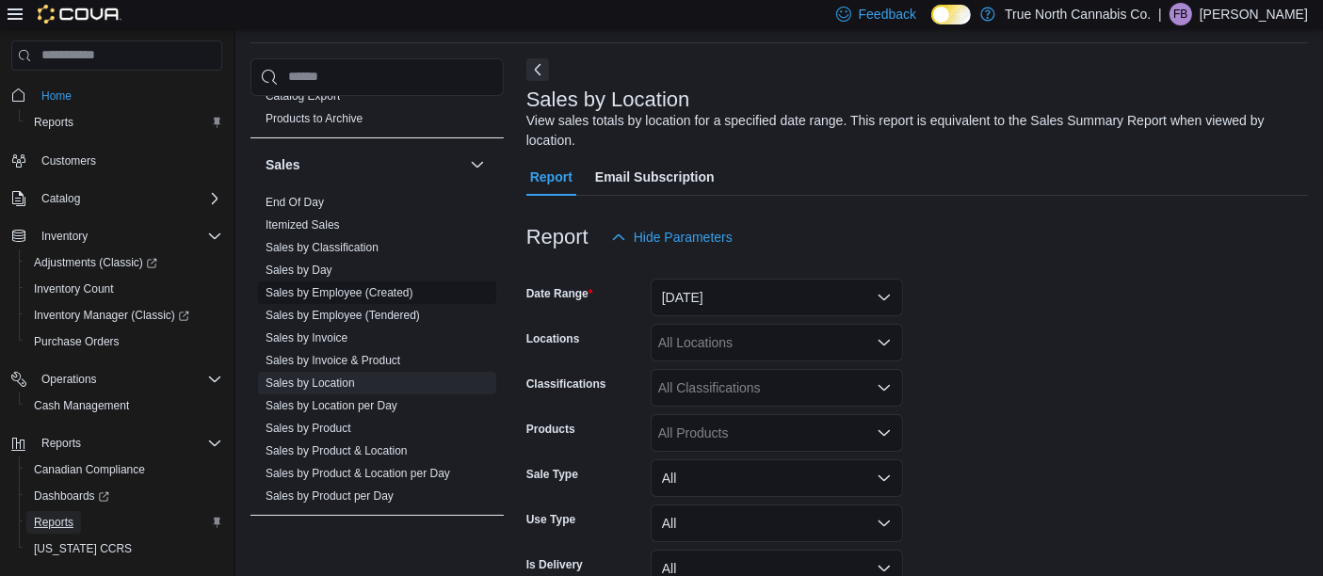 Image resolution: width=1323 pixels, height=576 pixels. What do you see at coordinates (336, 451) in the screenshot?
I see `span: Sales by Product & Location` at bounding box center [336, 451].